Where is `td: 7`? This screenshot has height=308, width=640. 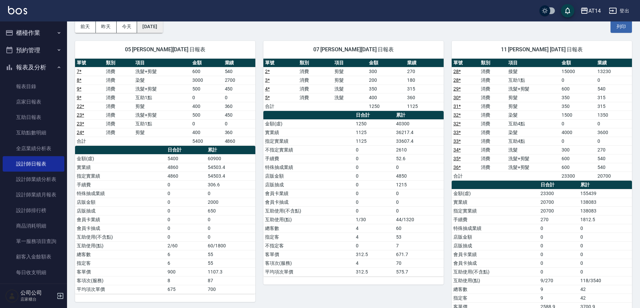 td: 7 is located at coordinates (419, 245).